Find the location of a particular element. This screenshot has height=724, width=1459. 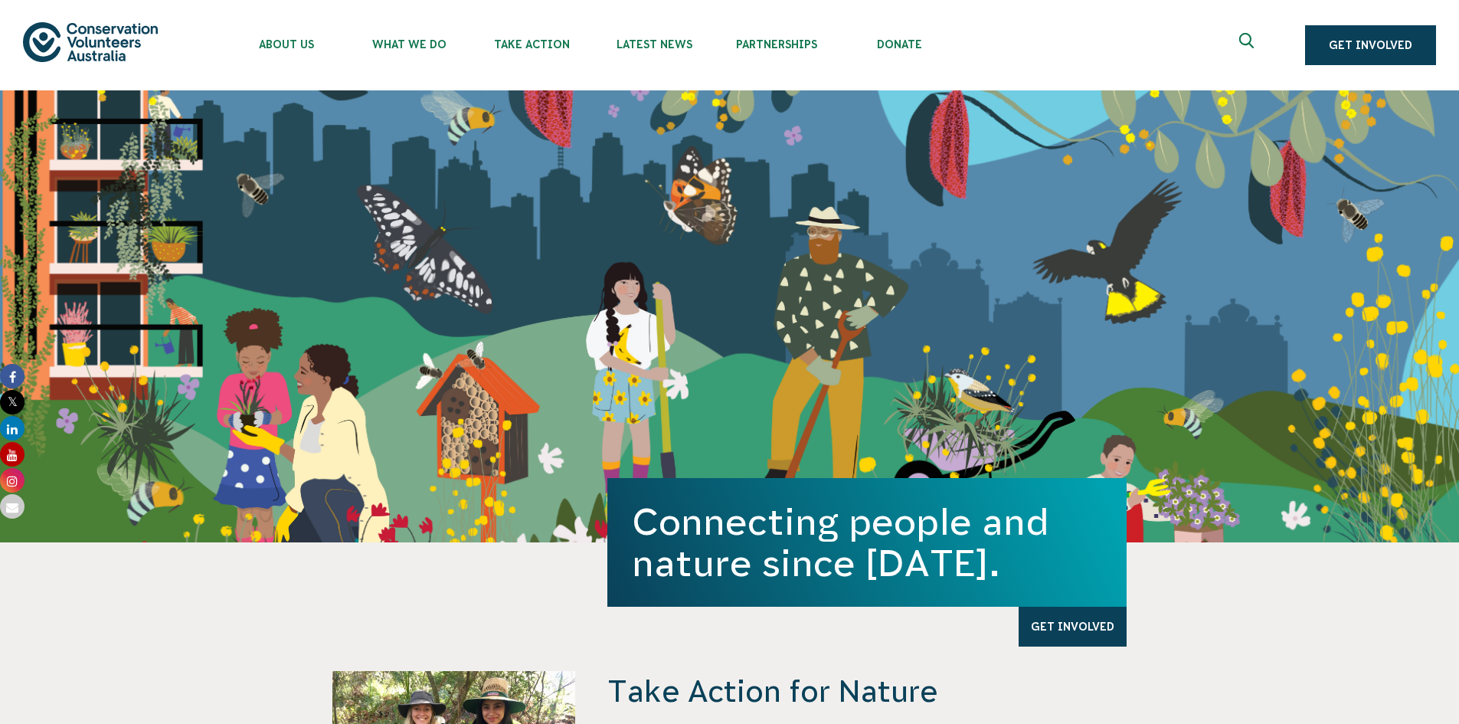

span: Take Action is located at coordinates (531, 44).